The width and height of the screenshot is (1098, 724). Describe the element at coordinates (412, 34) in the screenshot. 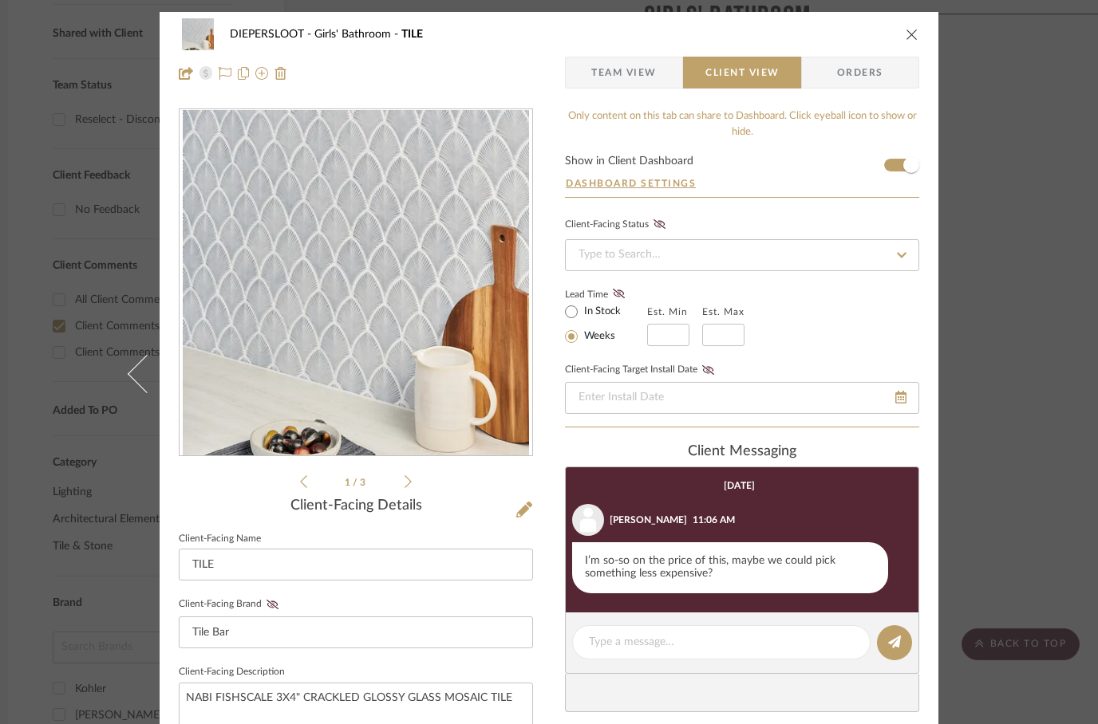

I see `span: TILE` at that location.